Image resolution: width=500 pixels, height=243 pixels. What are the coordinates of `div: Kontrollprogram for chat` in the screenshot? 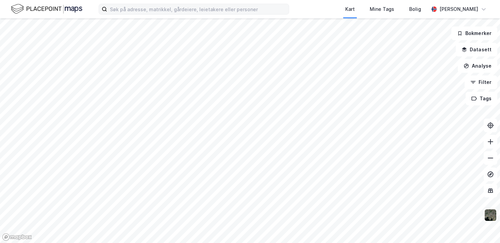 It's located at (483, 227).